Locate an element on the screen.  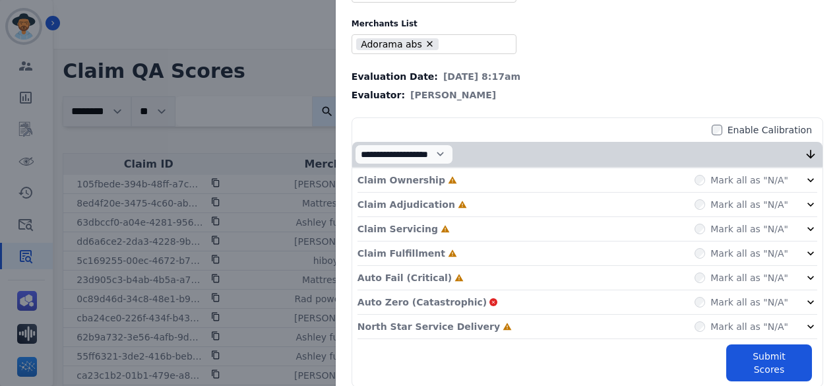
p: Claim Ownership is located at coordinates (401, 180).